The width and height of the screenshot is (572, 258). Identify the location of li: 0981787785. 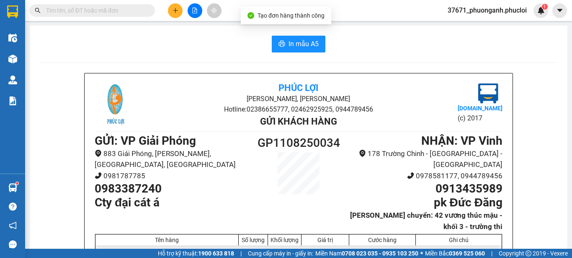
(171, 176).